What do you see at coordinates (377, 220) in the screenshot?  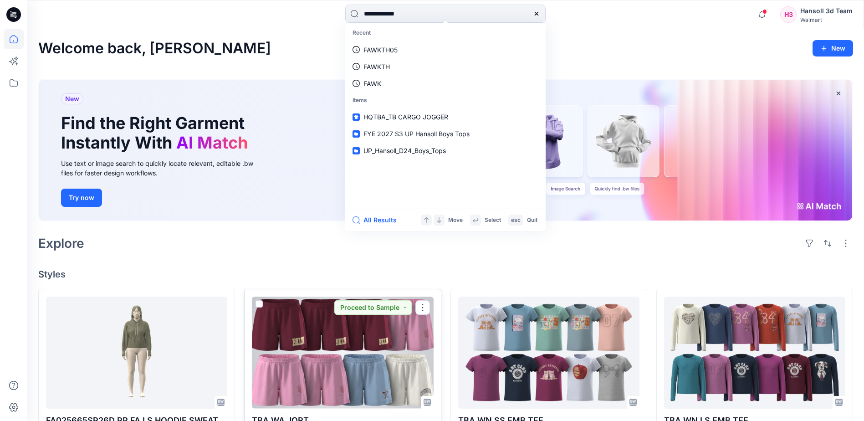 I see `a: All Results` at bounding box center [377, 220].